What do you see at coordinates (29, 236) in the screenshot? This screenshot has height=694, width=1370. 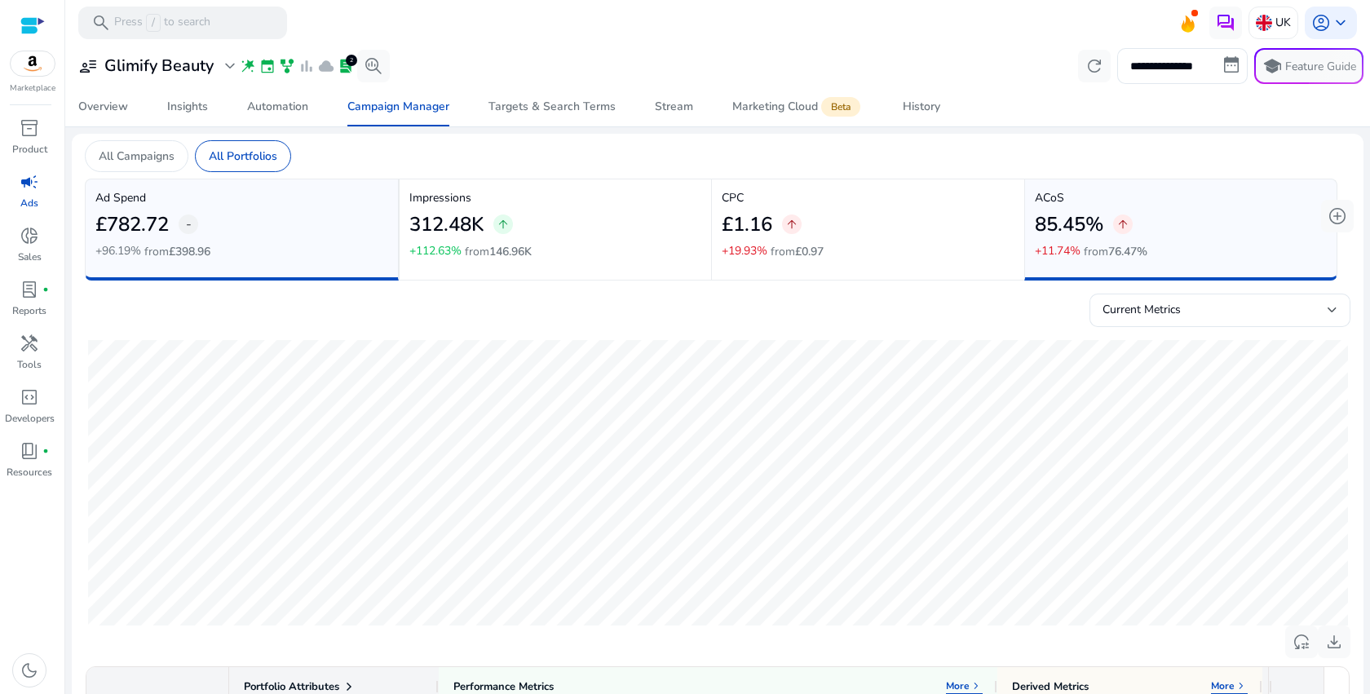 I see `span: donut_small` at bounding box center [29, 236].